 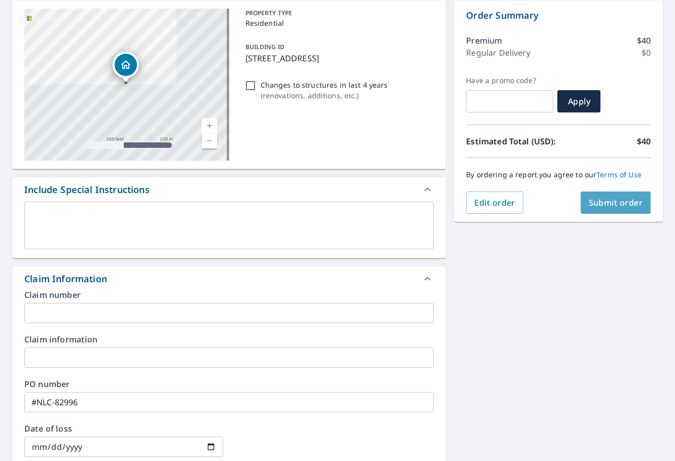 I want to click on p: Changes to structures in last 4 years, so click(x=324, y=85).